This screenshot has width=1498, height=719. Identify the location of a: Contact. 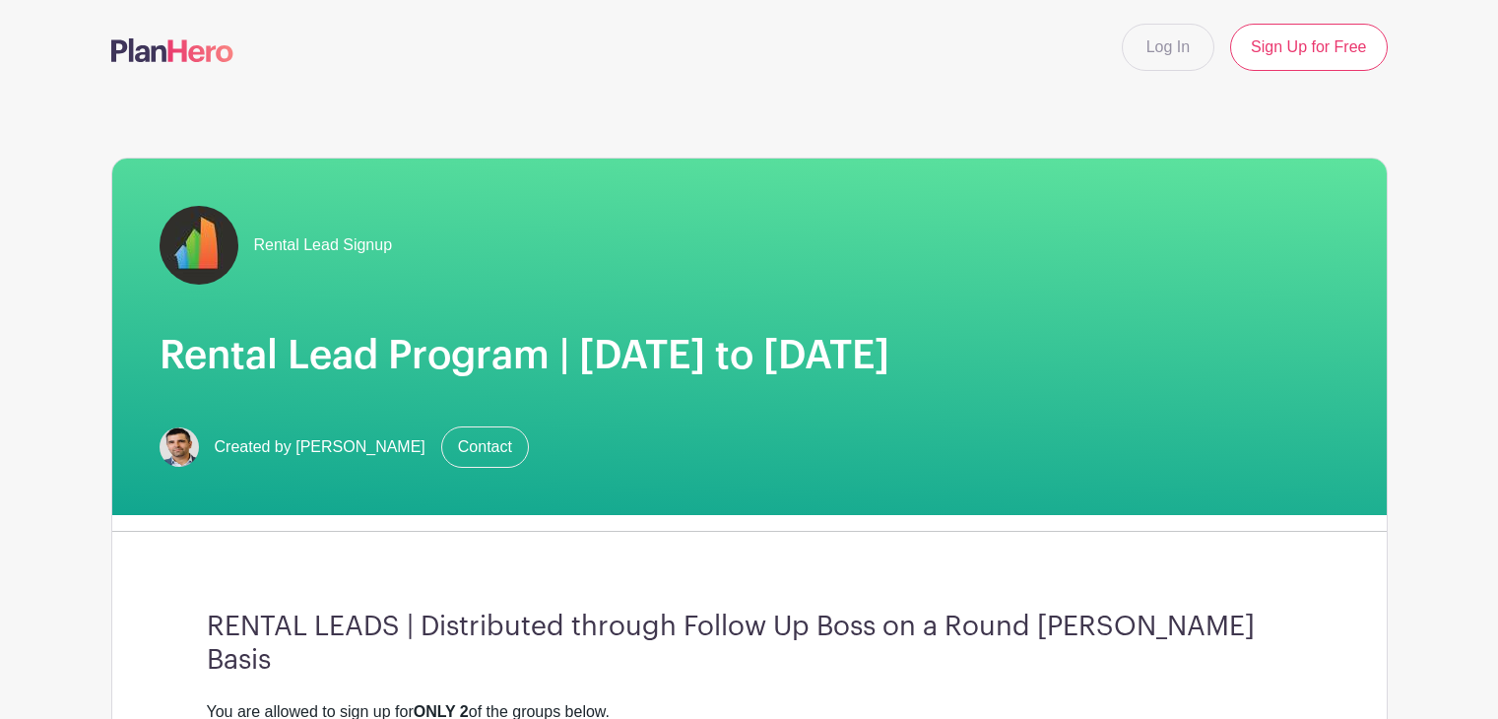
(485, 447).